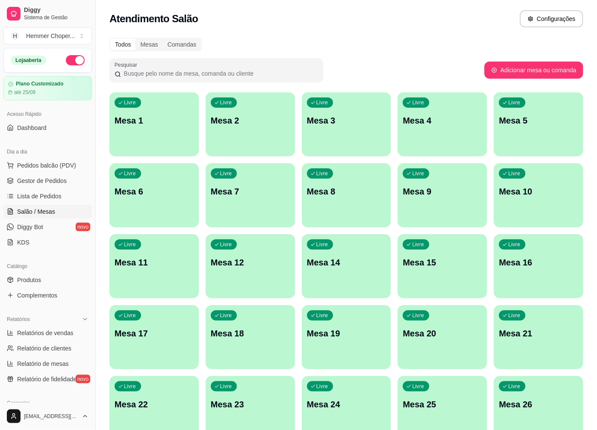 The width and height of the screenshot is (597, 430). What do you see at coordinates (39, 84) in the screenshot?
I see `article: Plano Customizado` at bounding box center [39, 84].